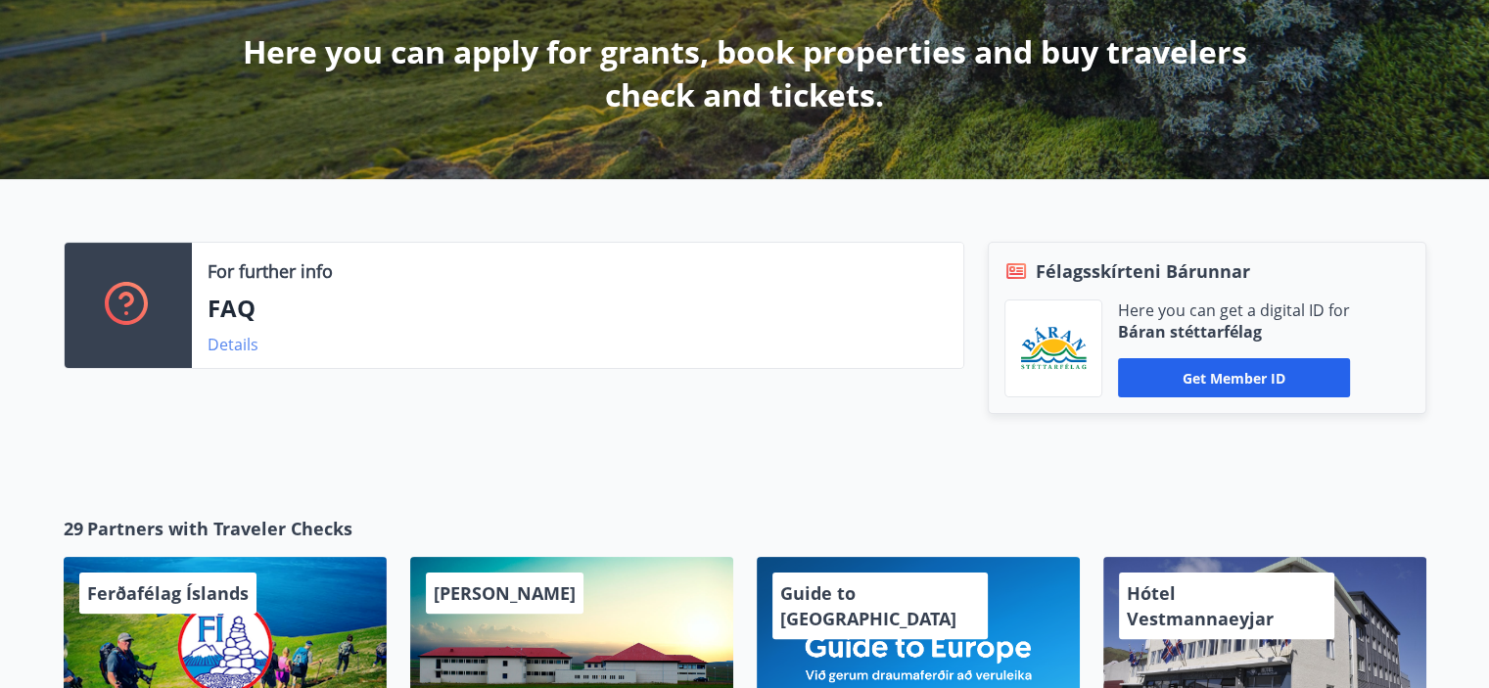  I want to click on p: Here you can apply for grants, book properties and buy travelers check and tickets., so click(745, 73).